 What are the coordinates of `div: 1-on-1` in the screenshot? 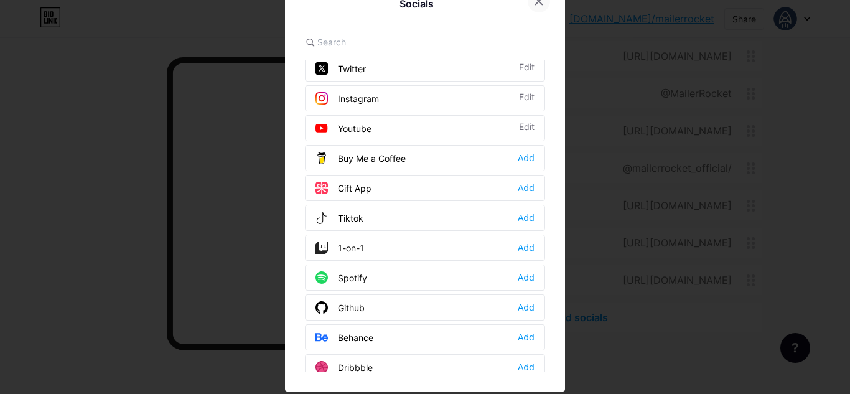 It's located at (340, 248).